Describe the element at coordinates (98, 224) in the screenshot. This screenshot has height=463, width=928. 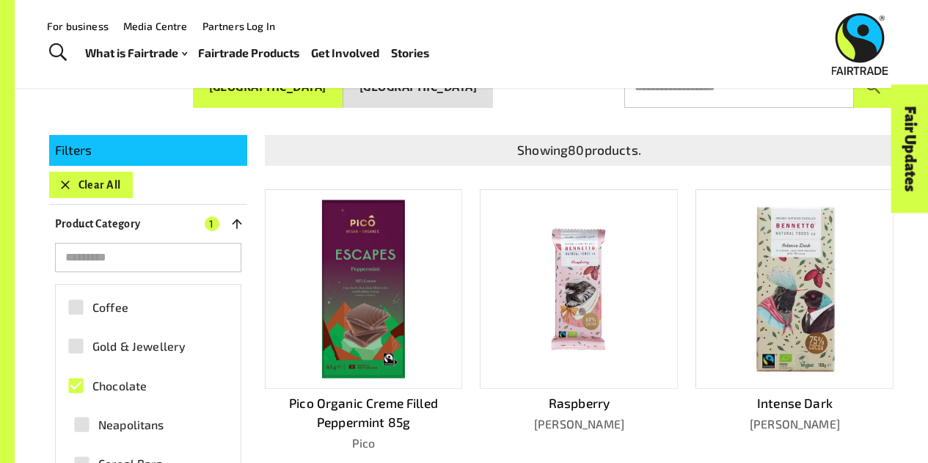
I see `p: Product Category` at that location.